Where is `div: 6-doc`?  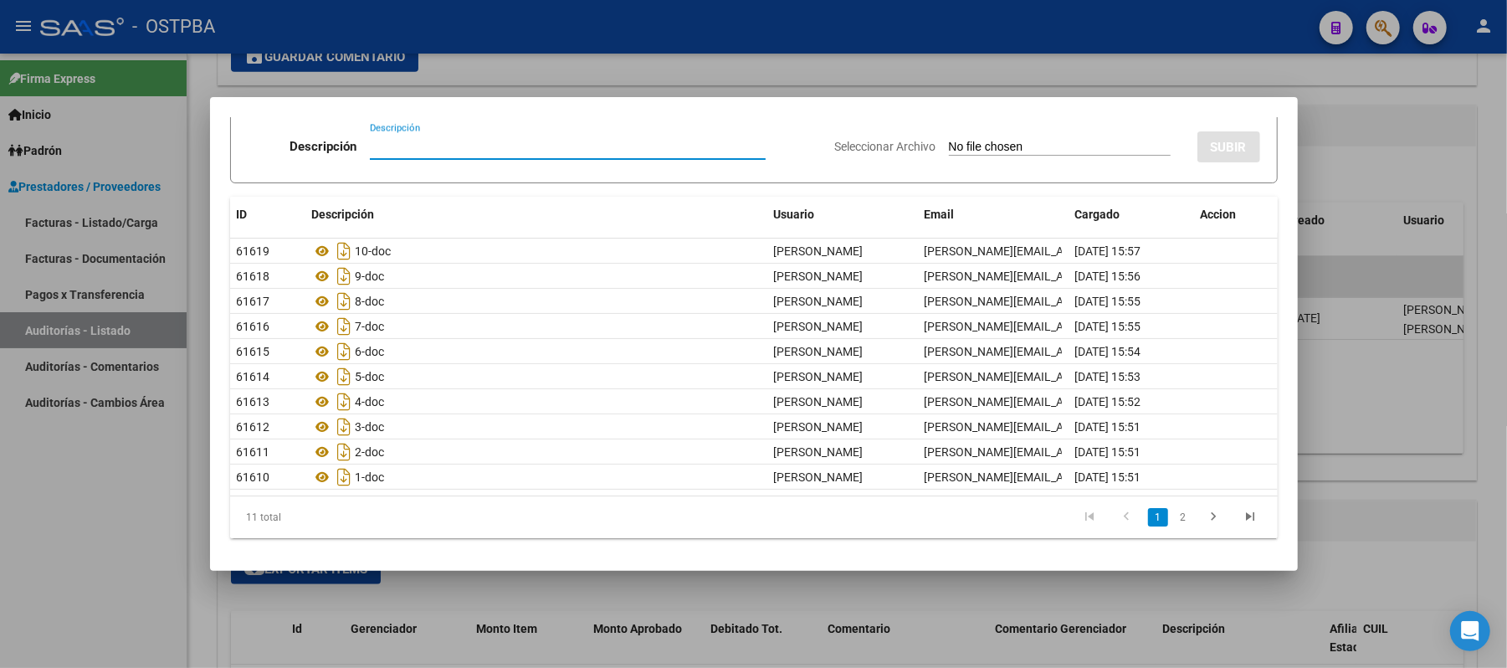 div: 6-doc is located at coordinates (536, 351).